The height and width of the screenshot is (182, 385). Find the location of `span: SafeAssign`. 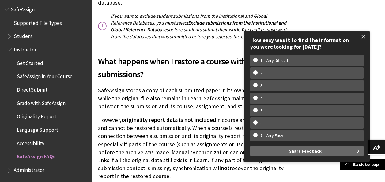

span: SafeAssign is located at coordinates (23, 8).